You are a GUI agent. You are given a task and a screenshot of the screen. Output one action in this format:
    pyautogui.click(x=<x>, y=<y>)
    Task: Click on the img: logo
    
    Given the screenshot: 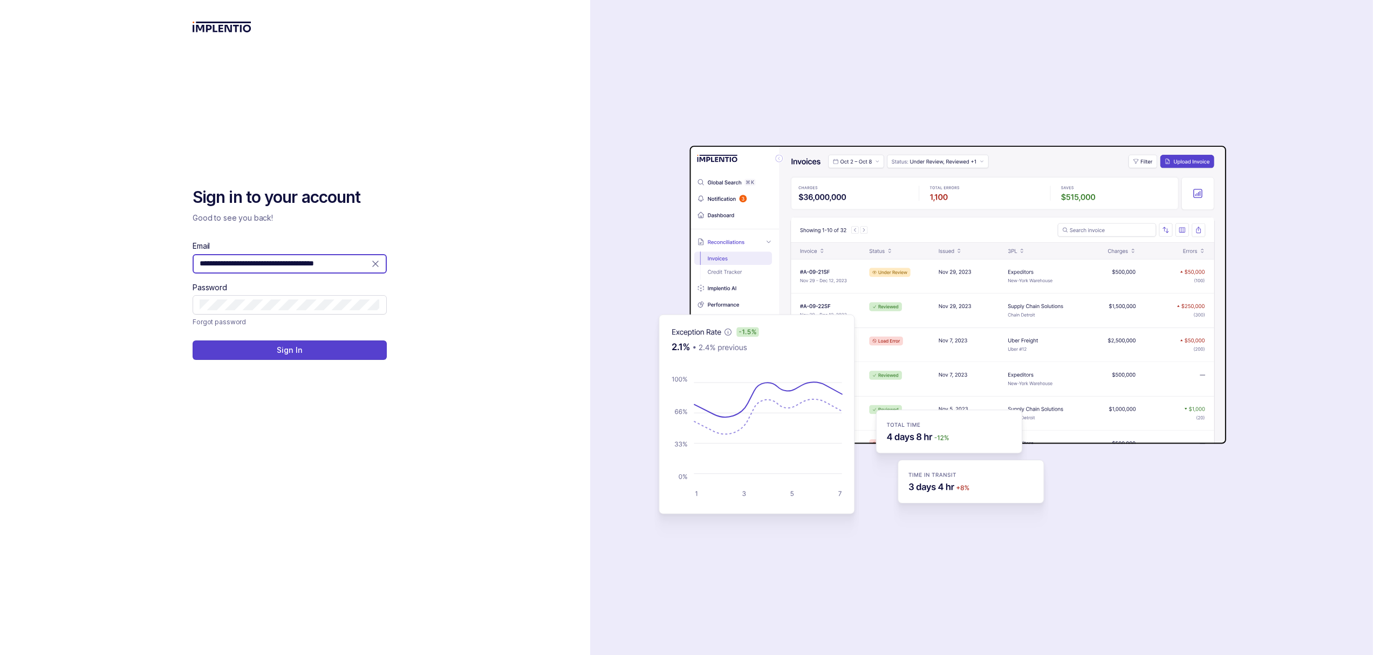 What is the action you would take?
    pyautogui.click(x=222, y=27)
    